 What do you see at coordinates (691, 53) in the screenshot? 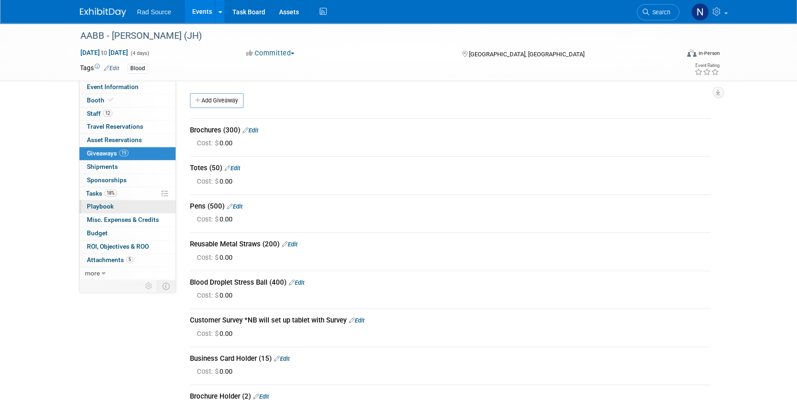
I see `img: Format-Inperson.png` at bounding box center [691, 53].